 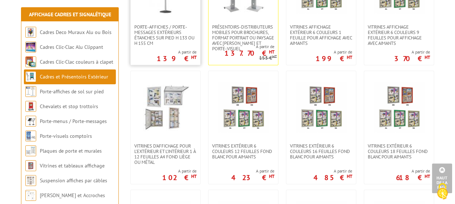 I want to click on a: Porte-visuels comptoirs, so click(x=66, y=136).